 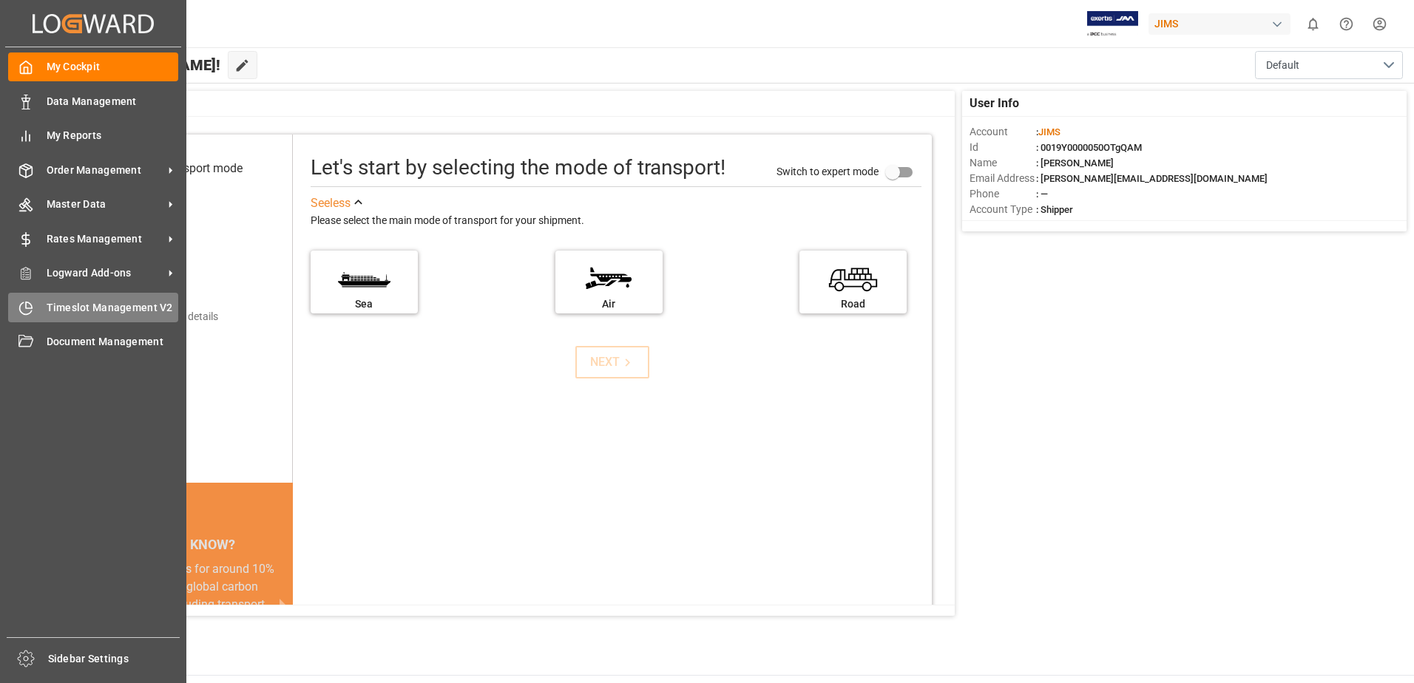 I want to click on span: My Cockpit, so click(x=112, y=67).